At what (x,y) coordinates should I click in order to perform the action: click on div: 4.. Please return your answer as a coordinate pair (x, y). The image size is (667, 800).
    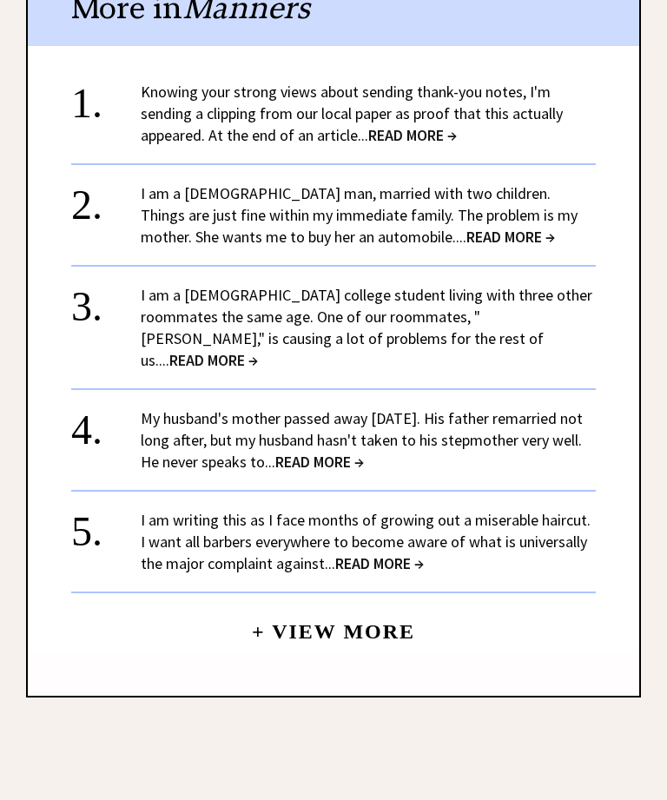
    Looking at the image, I should click on (106, 424).